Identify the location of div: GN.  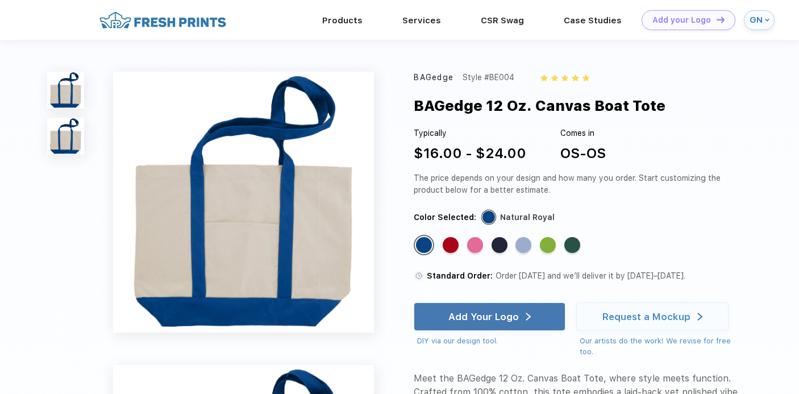
(756, 20).